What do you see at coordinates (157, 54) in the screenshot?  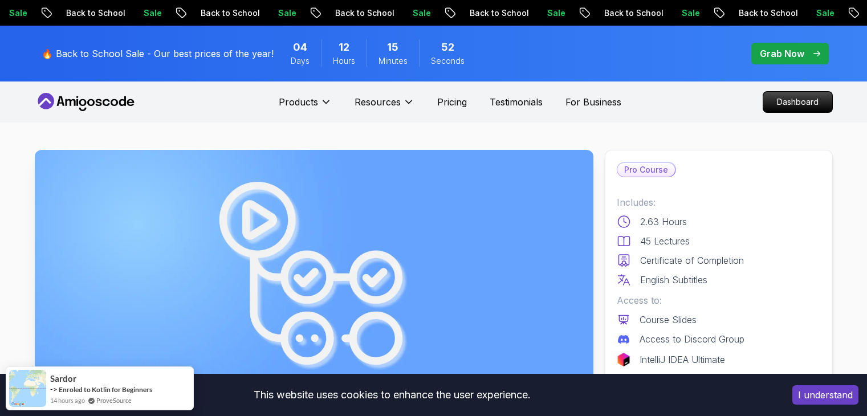 I see `p: 🔥 Back to School Sale - Our best prices of the year!` at bounding box center [157, 54].